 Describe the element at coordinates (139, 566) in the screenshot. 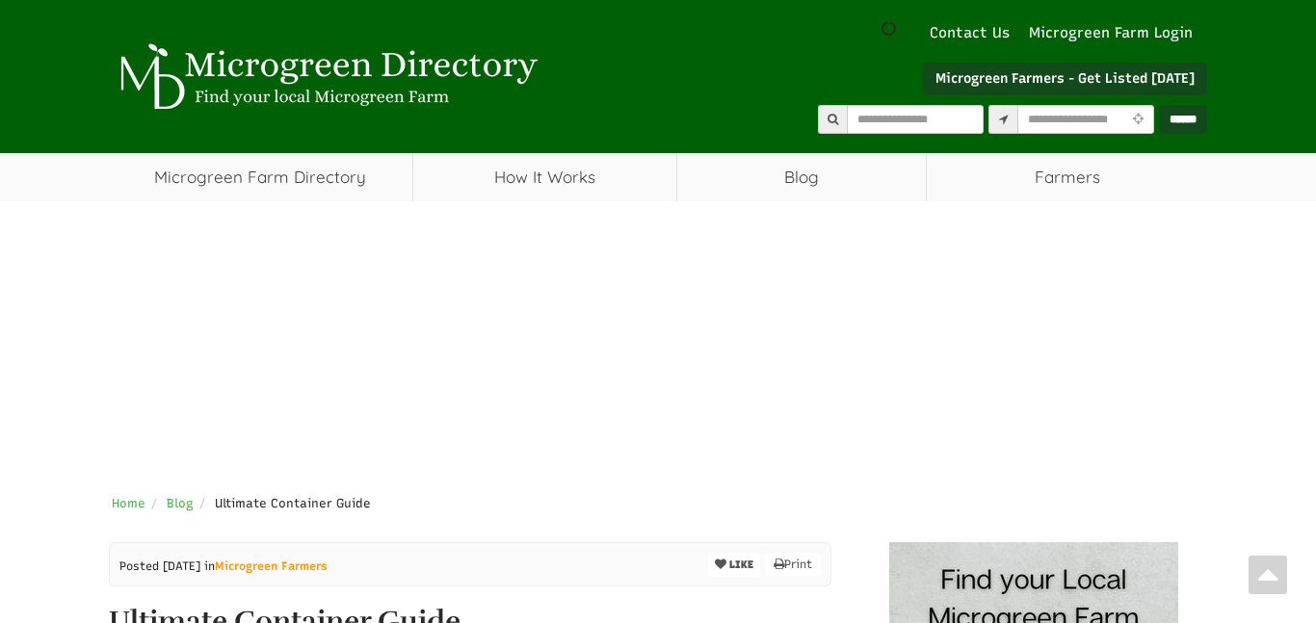

I see `span: Posted` at that location.